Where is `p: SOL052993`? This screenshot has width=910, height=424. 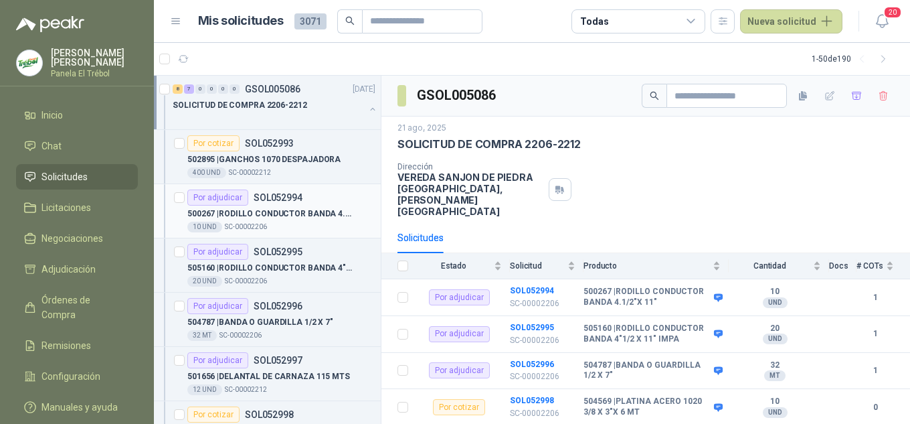 p: SOL052993 is located at coordinates (269, 143).